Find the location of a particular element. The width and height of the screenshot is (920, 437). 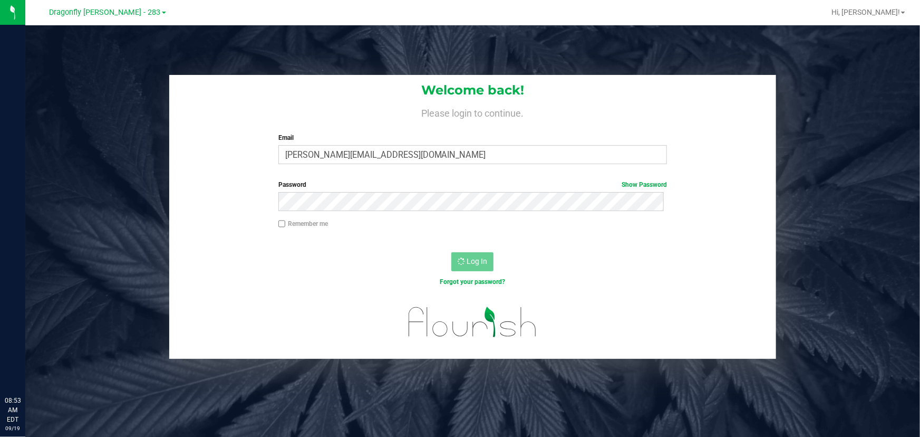

span: Log In is located at coordinates (477, 261).